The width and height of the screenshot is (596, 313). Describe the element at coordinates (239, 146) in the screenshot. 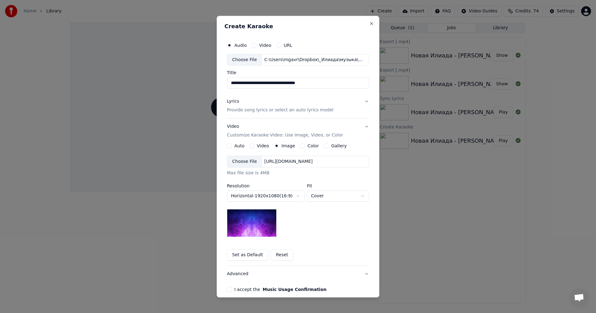

I see `label: Auto` at that location.